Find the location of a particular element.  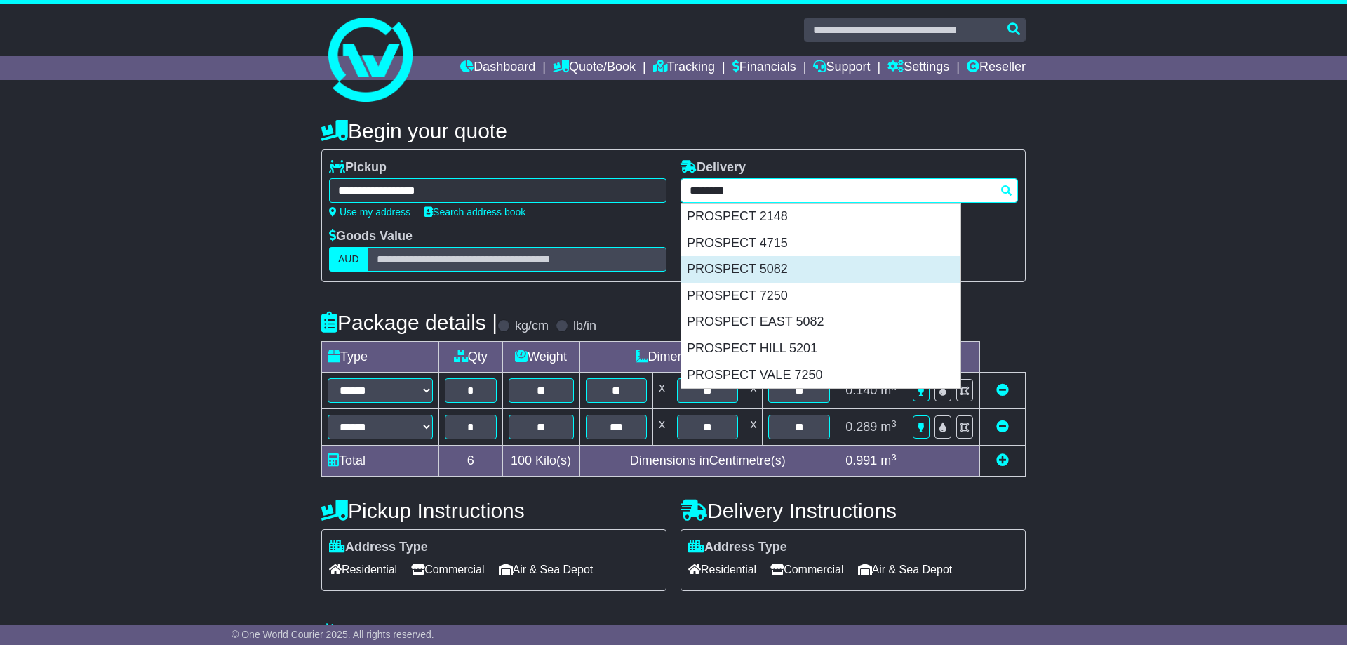

a: Reseller is located at coordinates (996, 68).